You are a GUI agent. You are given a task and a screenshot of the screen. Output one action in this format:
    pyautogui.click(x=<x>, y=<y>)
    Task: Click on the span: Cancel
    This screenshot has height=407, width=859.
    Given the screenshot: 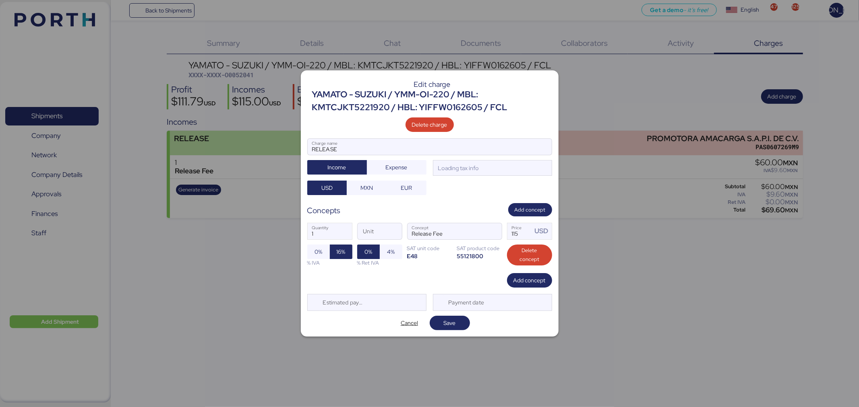 What is the action you would take?
    pyautogui.click(x=409, y=323)
    